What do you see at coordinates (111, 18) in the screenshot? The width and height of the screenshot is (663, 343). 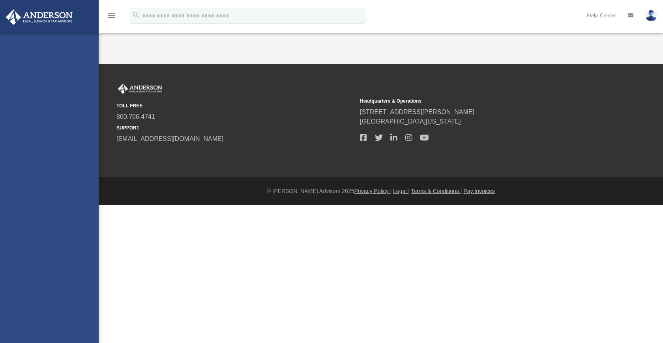 I see `a: menu` at bounding box center [111, 18].